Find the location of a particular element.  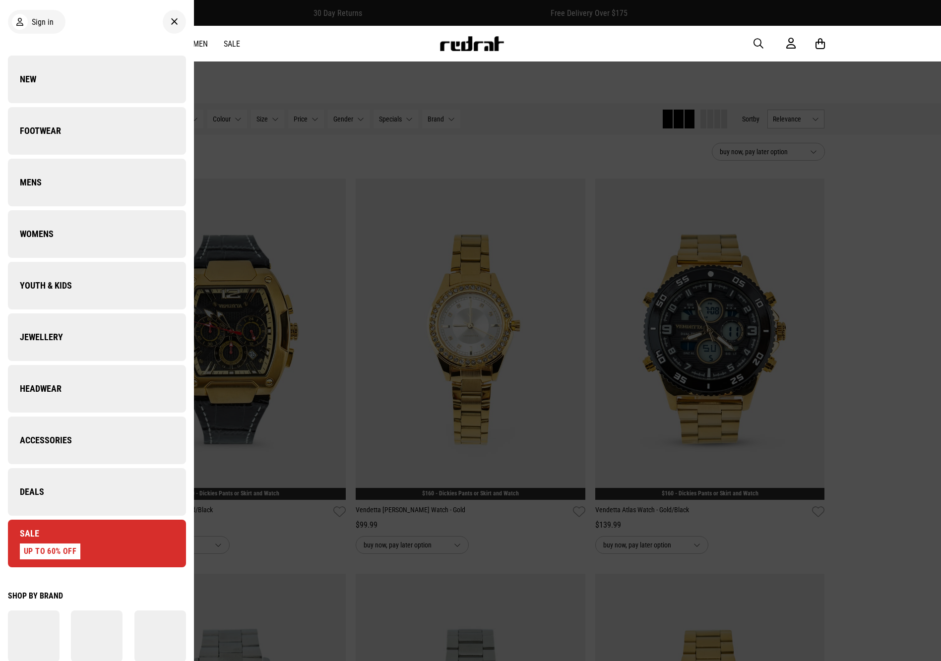

span: New is located at coordinates (22, 79).